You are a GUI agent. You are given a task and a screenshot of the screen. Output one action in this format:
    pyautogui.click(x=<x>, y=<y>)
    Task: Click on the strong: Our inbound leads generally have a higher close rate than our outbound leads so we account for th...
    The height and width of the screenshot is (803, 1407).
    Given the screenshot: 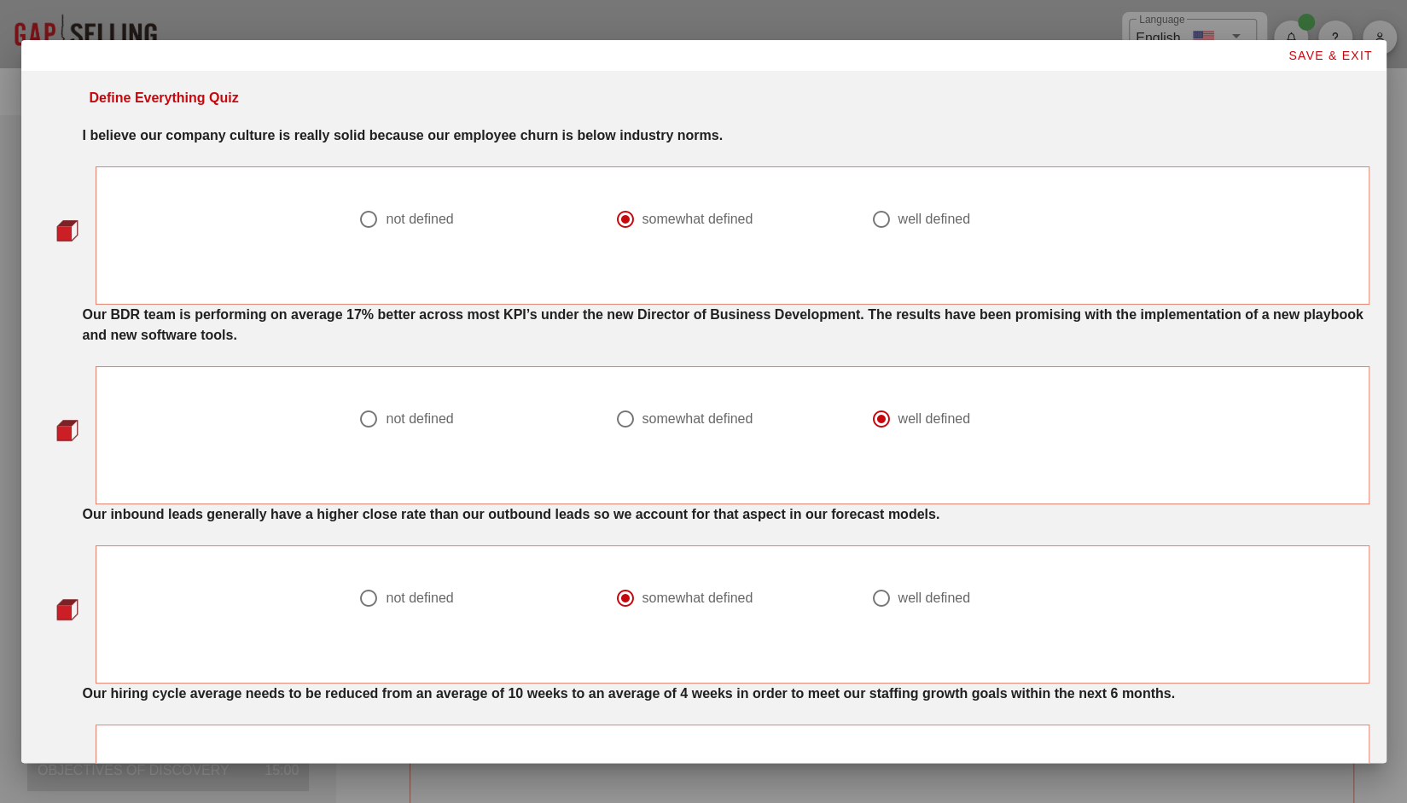 What is the action you would take?
    pyautogui.click(x=511, y=514)
    